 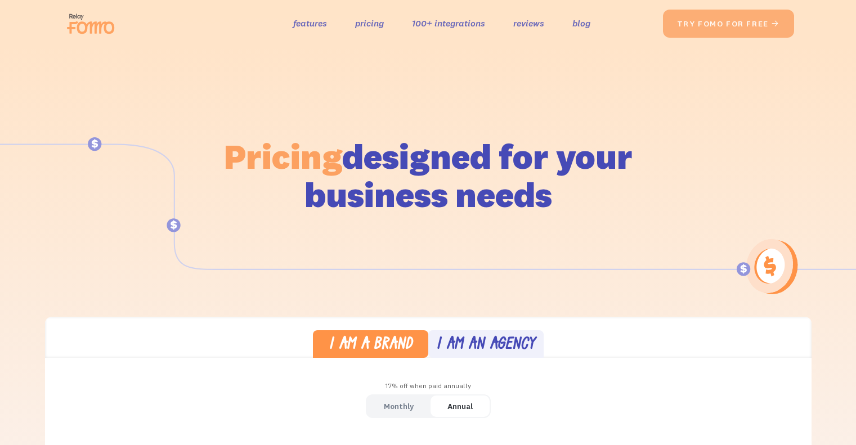 What do you see at coordinates (581, 23) in the screenshot?
I see `a: blog` at bounding box center [581, 23].